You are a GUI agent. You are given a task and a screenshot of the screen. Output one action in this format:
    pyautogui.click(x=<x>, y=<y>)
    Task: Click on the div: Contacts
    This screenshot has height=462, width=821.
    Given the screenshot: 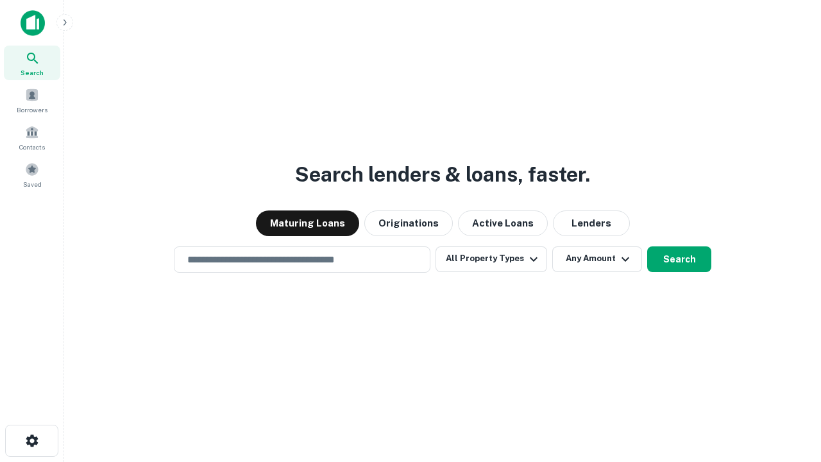 What is the action you would take?
    pyautogui.click(x=32, y=137)
    